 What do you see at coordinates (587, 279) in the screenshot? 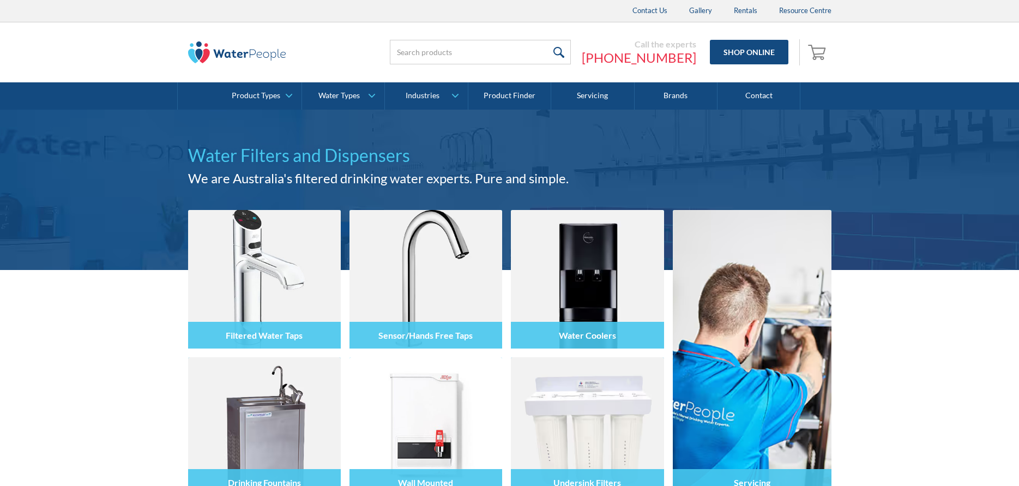
I see `a: Water Coolers` at bounding box center [587, 279].